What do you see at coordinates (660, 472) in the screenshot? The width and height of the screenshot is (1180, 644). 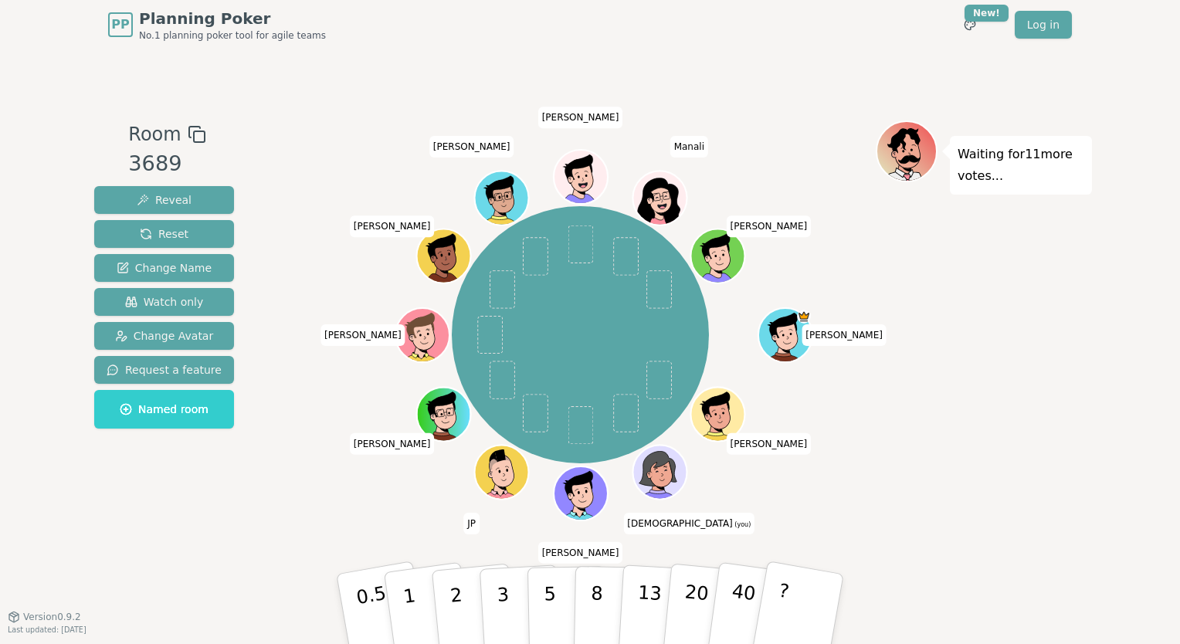 I see `button: Click to change your avatar` at bounding box center [660, 472].